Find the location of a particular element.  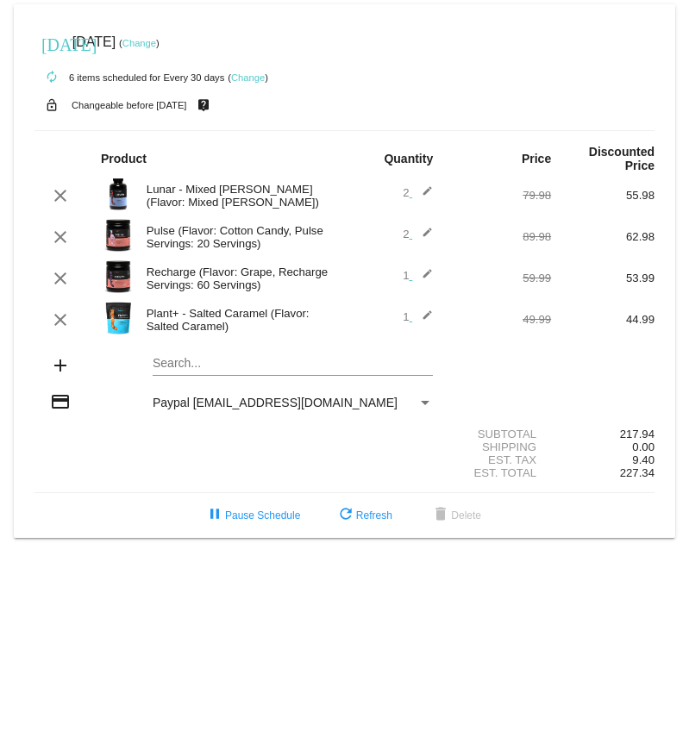

div: Plant+ - Salted Caramel (Flavor: Salted Caramel) is located at coordinates (242, 320).